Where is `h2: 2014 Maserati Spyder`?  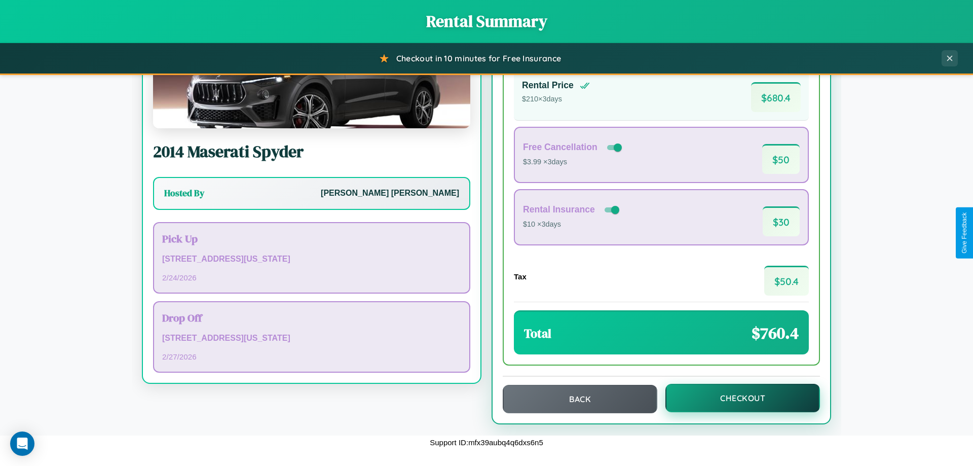 h2: 2014 Maserati Spyder is located at coordinates (312, 152).